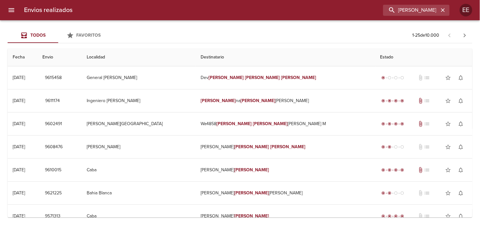 This screenshot has height=225, width=480. I want to click on button: menu, so click(11, 10).